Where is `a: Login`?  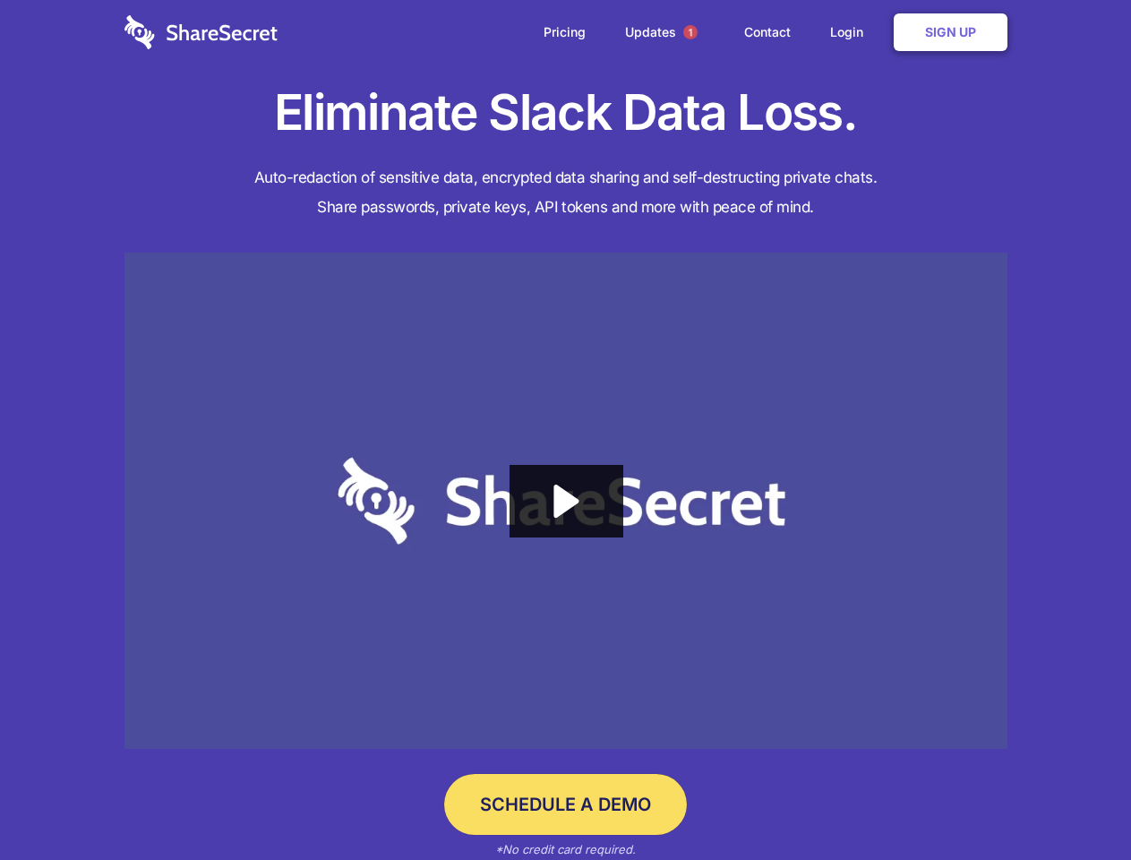
a: Login is located at coordinates (851, 32).